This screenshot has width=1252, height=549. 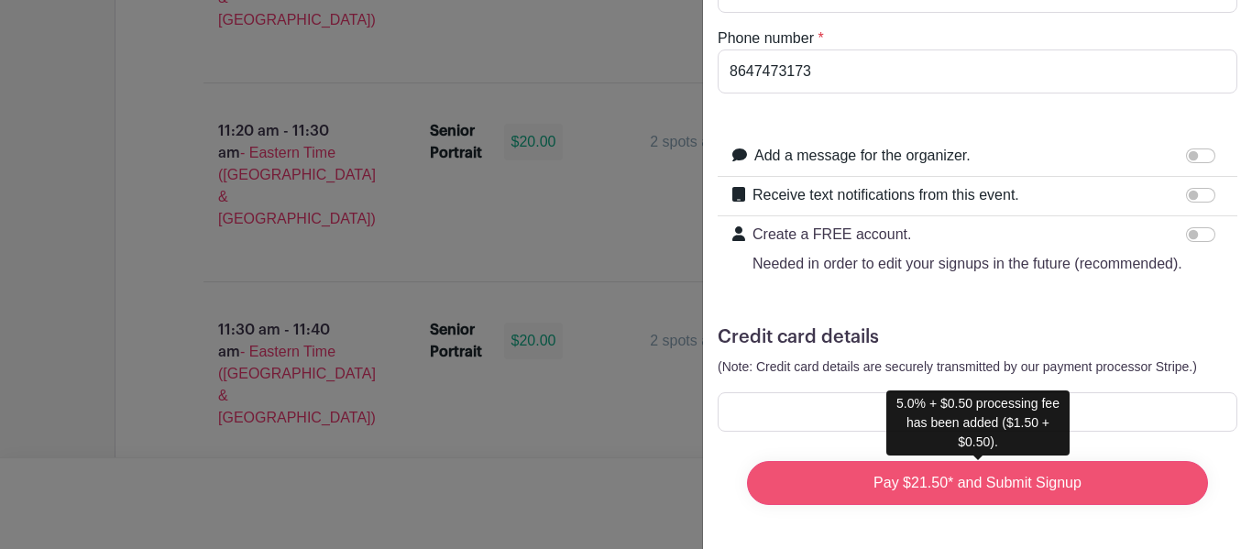 What do you see at coordinates (967, 264) in the screenshot?
I see `p: Needed in order to edit your signups in the future (recommended).` at bounding box center [967, 264].